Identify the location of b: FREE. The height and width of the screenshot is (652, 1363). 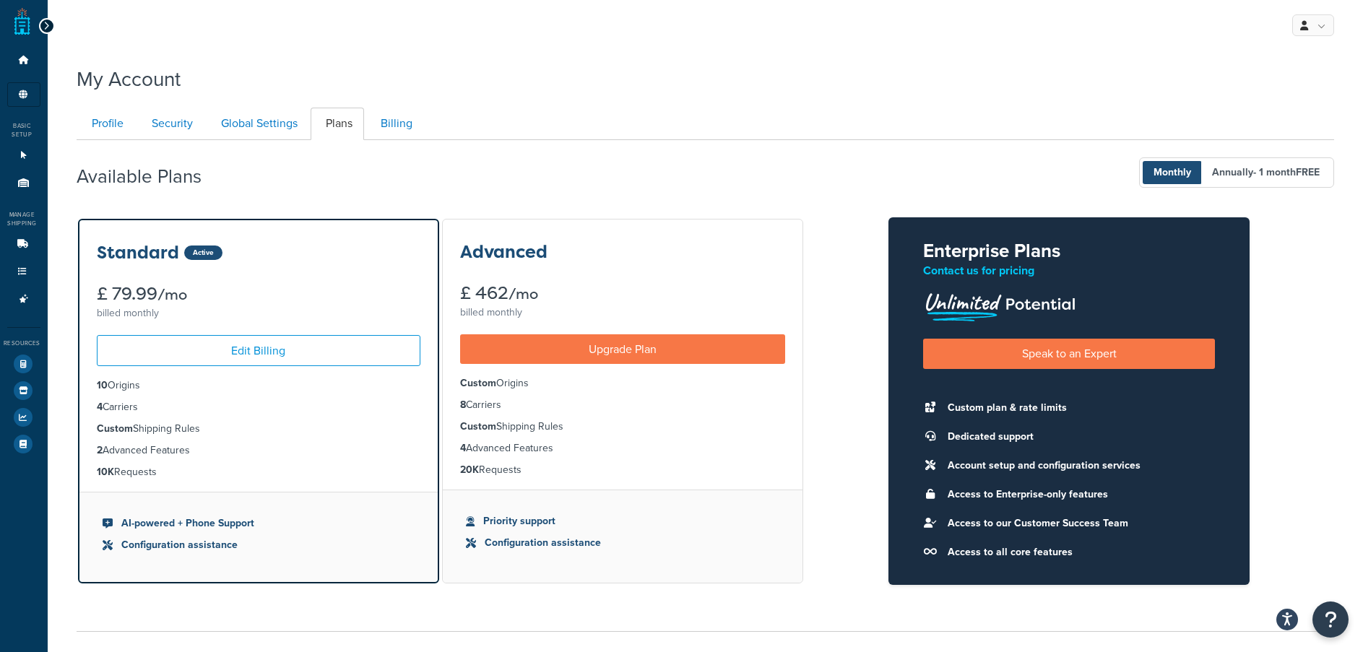
(1307, 172).